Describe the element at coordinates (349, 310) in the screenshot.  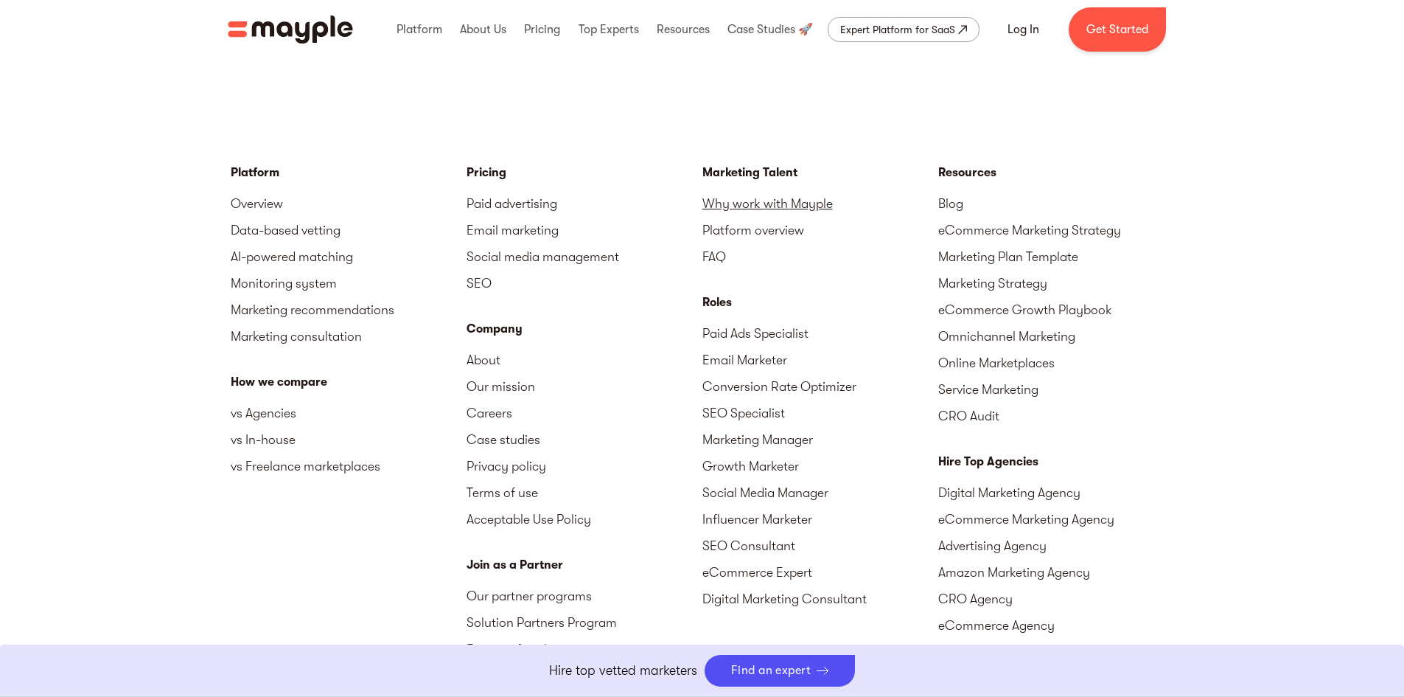
I see `a: Marketing recommendations` at that location.